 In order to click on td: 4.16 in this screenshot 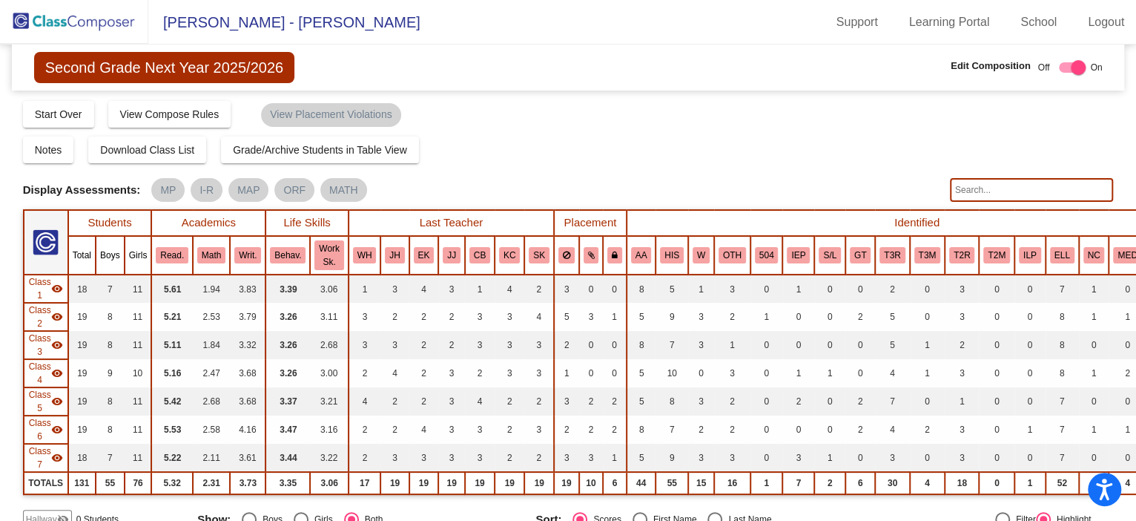, I will do `click(248, 429)`.